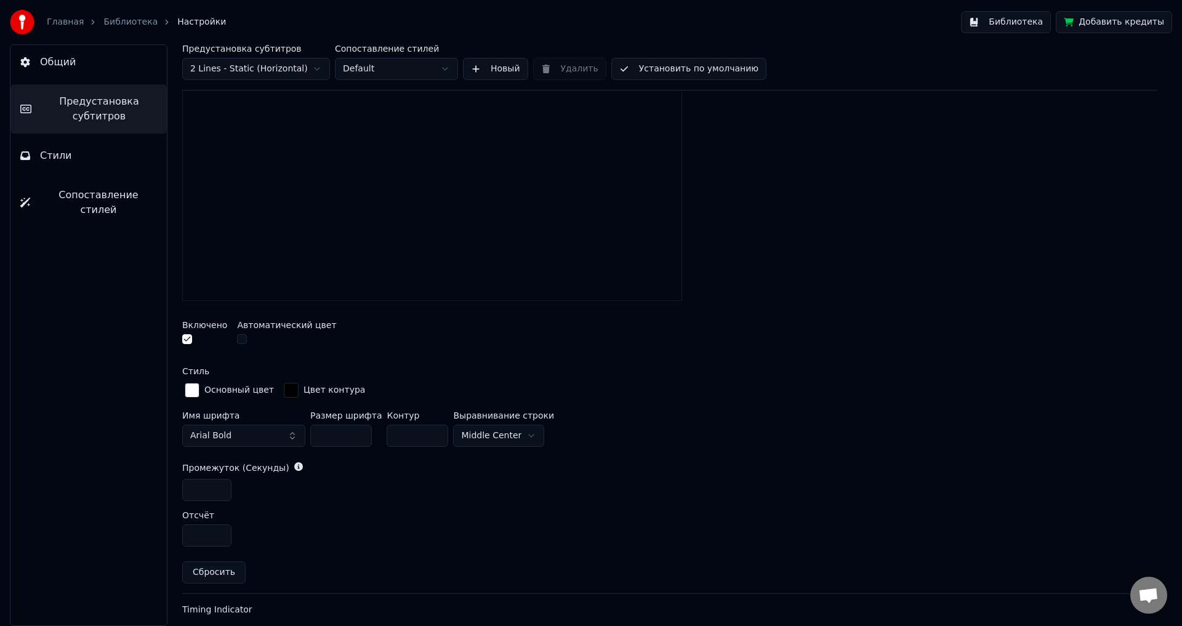  Describe the element at coordinates (196, 371) in the screenshot. I see `label: Стиль` at that location.